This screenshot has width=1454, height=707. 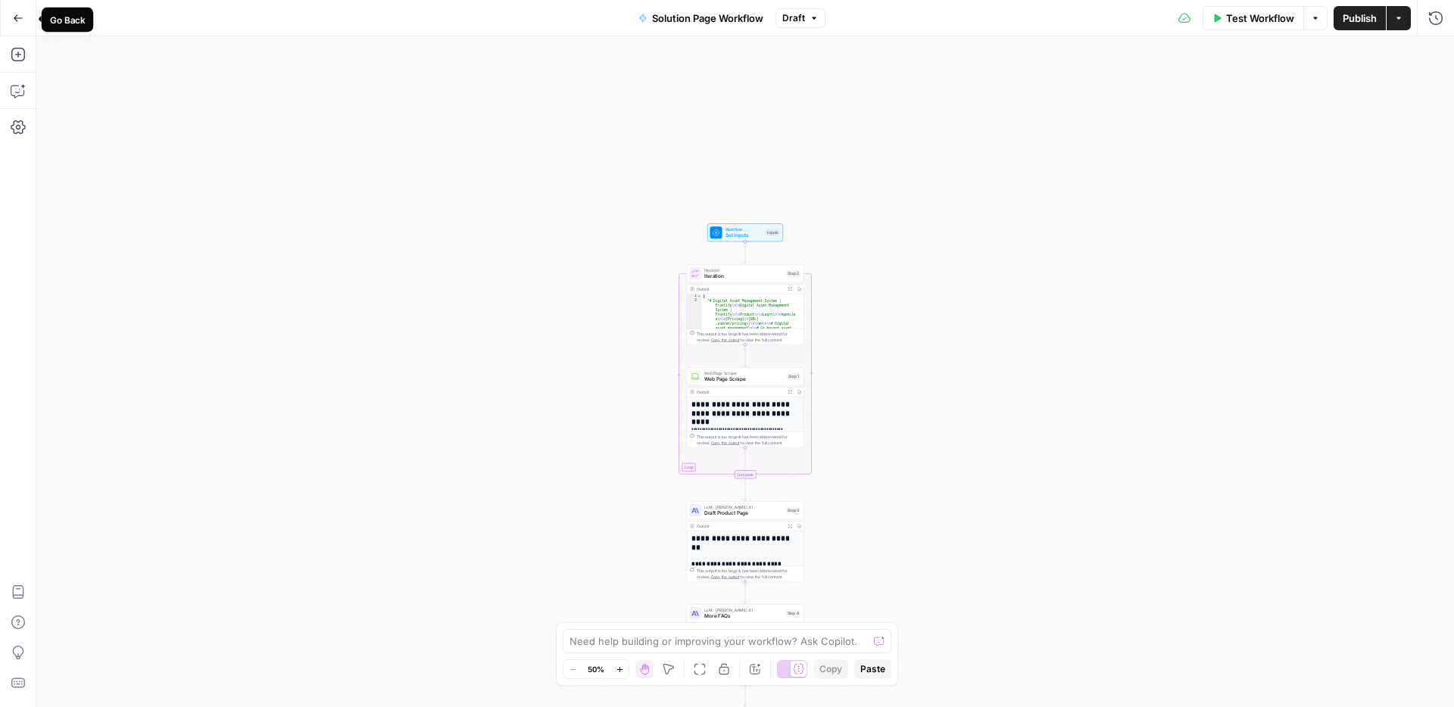 I want to click on button: Publish, so click(x=1359, y=18).